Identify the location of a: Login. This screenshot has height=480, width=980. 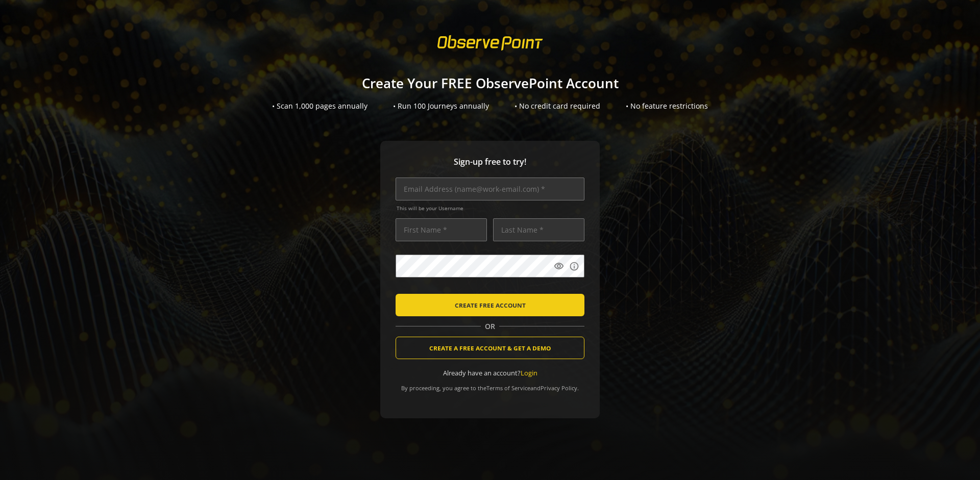
(529, 373).